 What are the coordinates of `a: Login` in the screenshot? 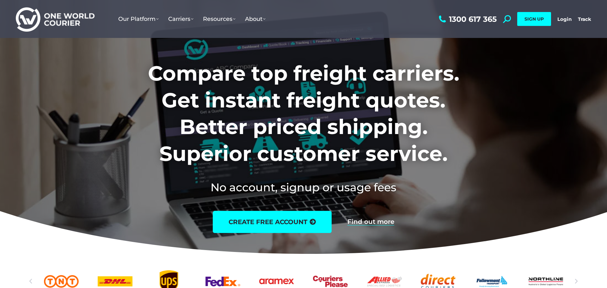 It's located at (564, 19).